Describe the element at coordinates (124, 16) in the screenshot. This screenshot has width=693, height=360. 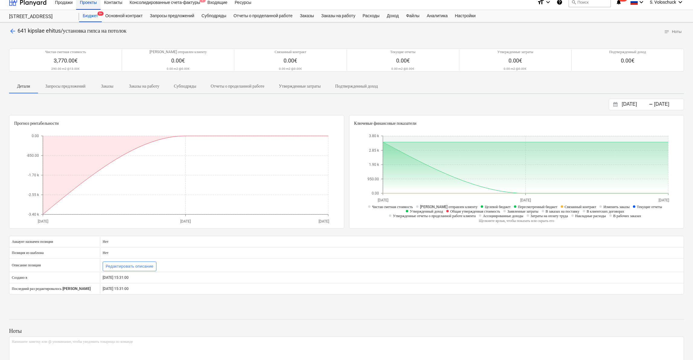
I see `a: Основной контракт` at that location.